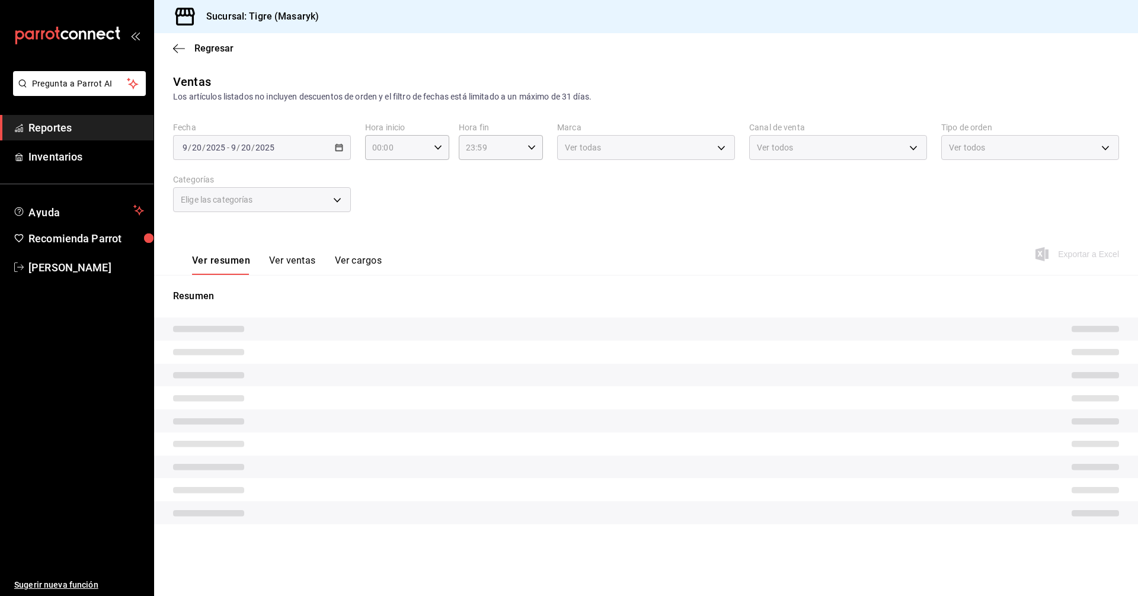 Image resolution: width=1138 pixels, height=596 pixels. I want to click on span: Reportes, so click(86, 127).